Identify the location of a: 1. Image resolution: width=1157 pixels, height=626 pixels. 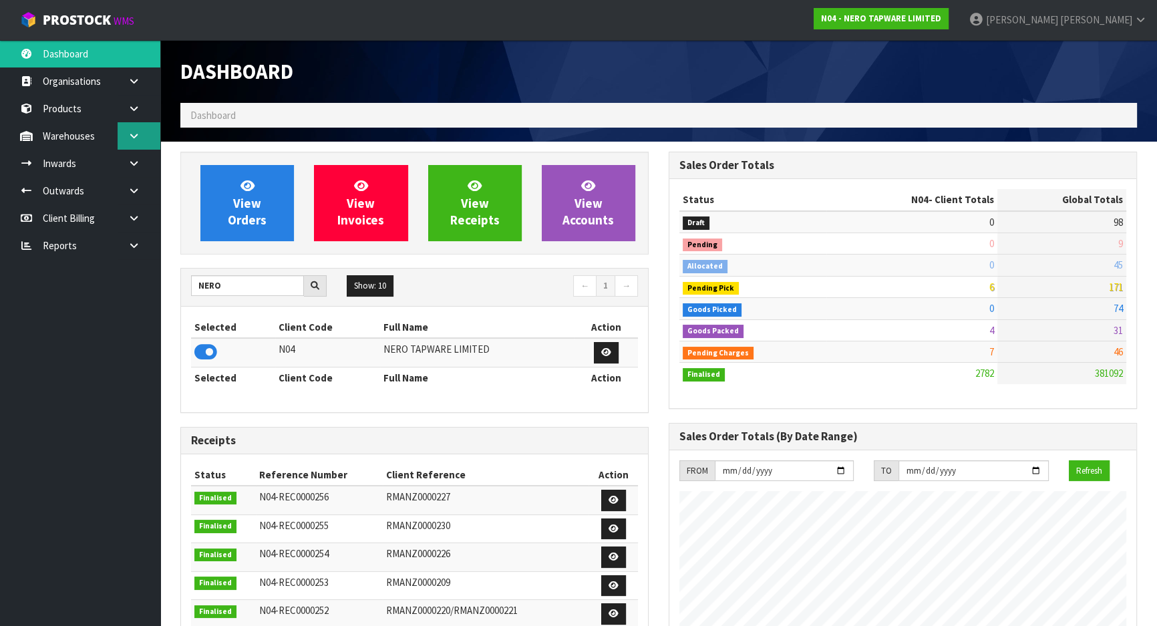
(605, 286).